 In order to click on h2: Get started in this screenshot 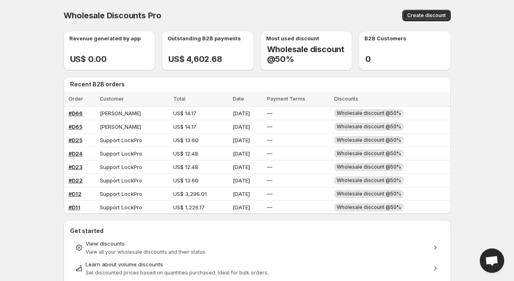, I will do `click(257, 231)`.